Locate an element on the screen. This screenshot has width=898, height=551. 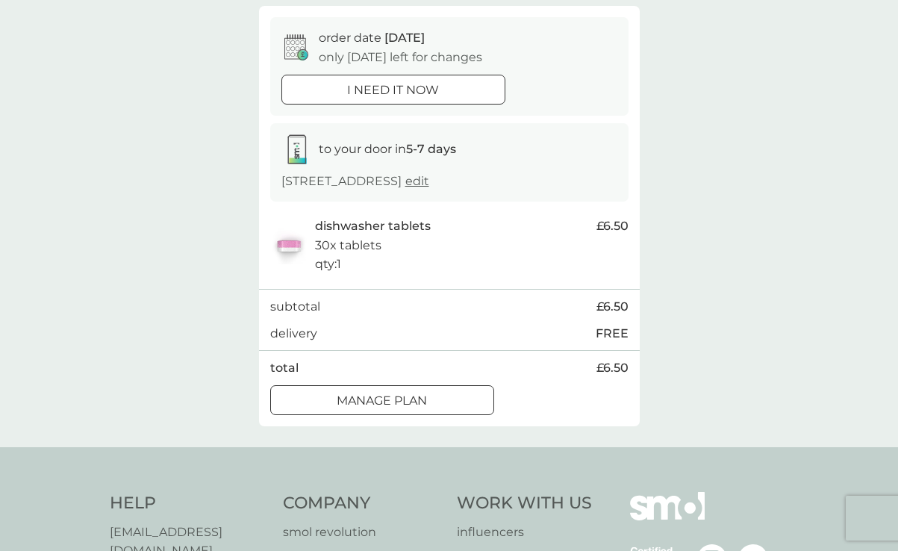
p: subtotal is located at coordinates (295, 307).